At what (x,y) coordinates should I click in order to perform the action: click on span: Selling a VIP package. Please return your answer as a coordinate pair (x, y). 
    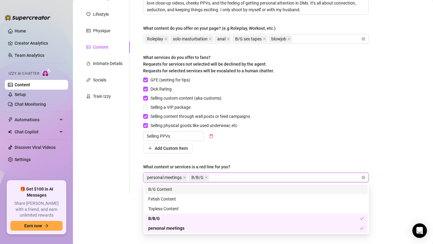
    Looking at the image, I should click on (170, 107).